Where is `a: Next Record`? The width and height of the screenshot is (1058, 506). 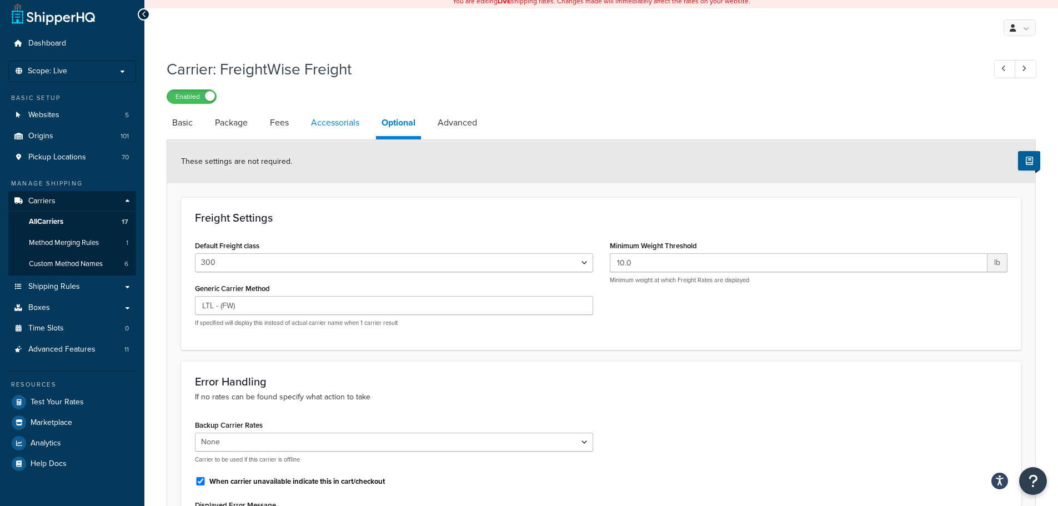 a: Next Record is located at coordinates (1025, 69).